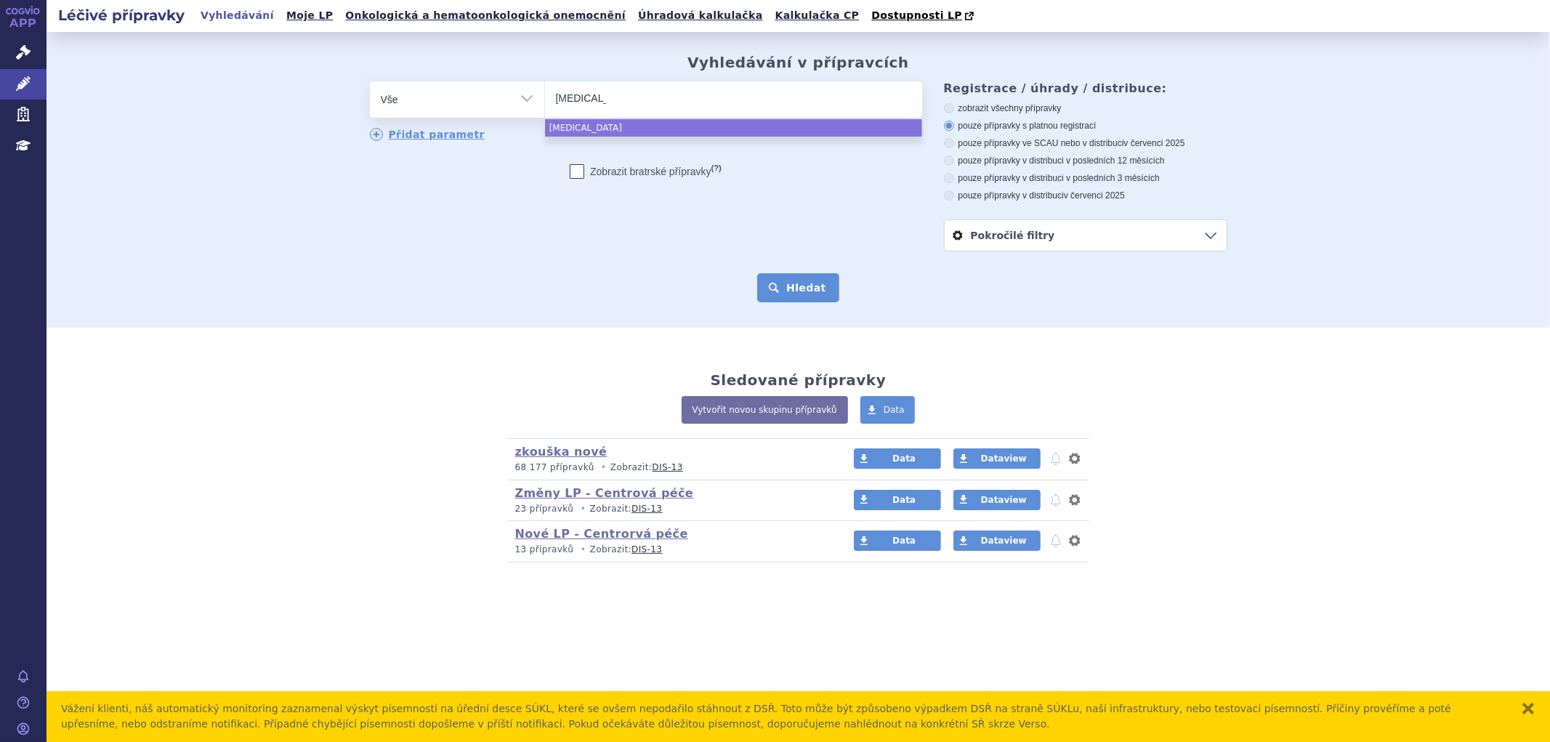 This screenshot has height=742, width=1550. What do you see at coordinates (818, 15) in the screenshot?
I see `a: Kalkulačka CP` at bounding box center [818, 15].